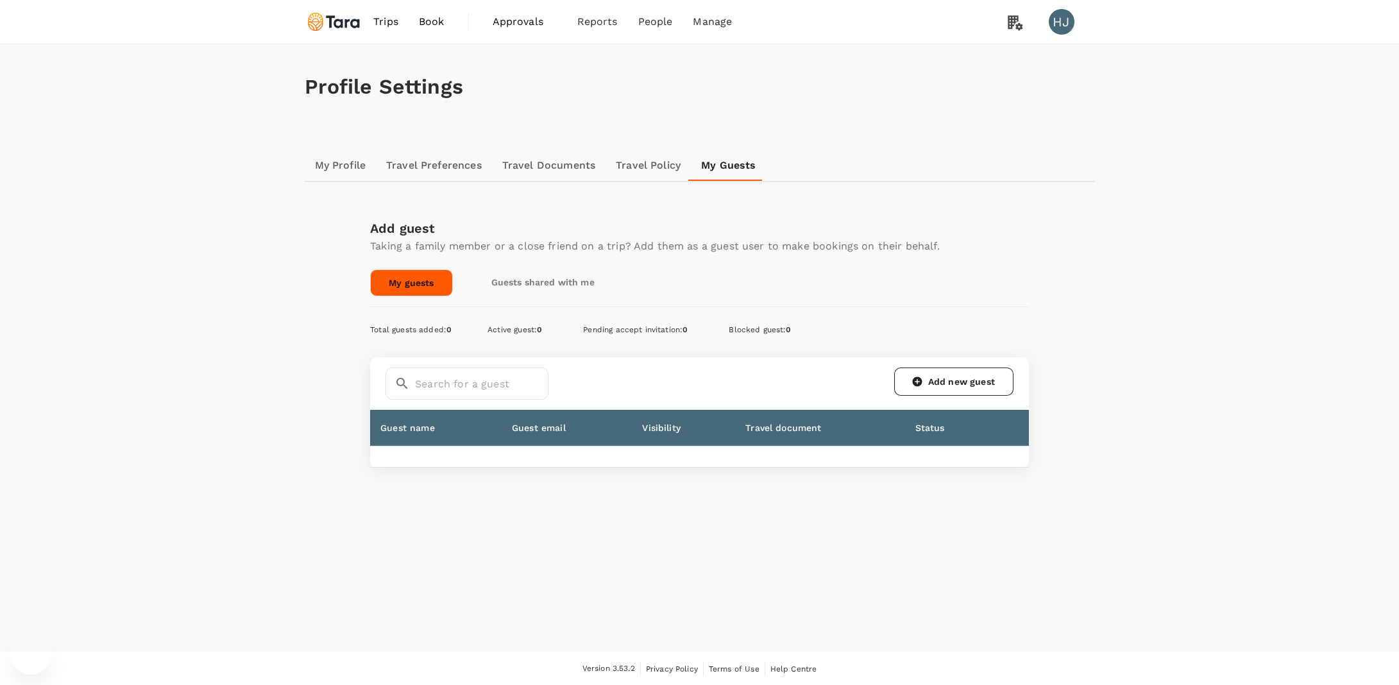  I want to click on span: Version 3.53.2, so click(609, 669).